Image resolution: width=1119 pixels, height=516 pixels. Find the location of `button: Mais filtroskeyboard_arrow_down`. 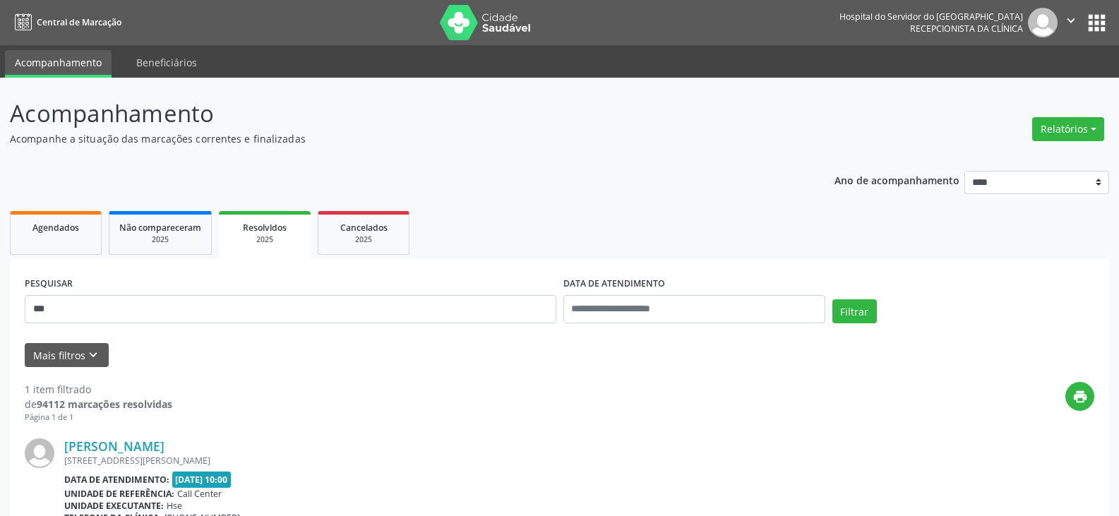

button: Mais filtroskeyboard_arrow_down is located at coordinates (66, 355).